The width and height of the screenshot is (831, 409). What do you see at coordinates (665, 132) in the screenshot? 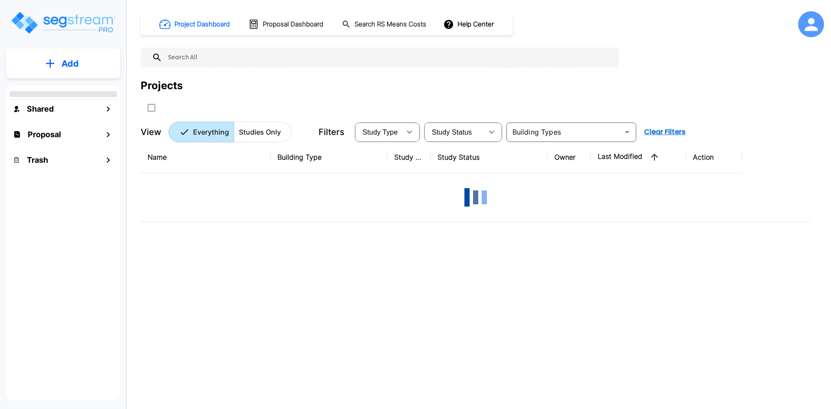
I see `button: Clear Filters` at bounding box center [665, 132].